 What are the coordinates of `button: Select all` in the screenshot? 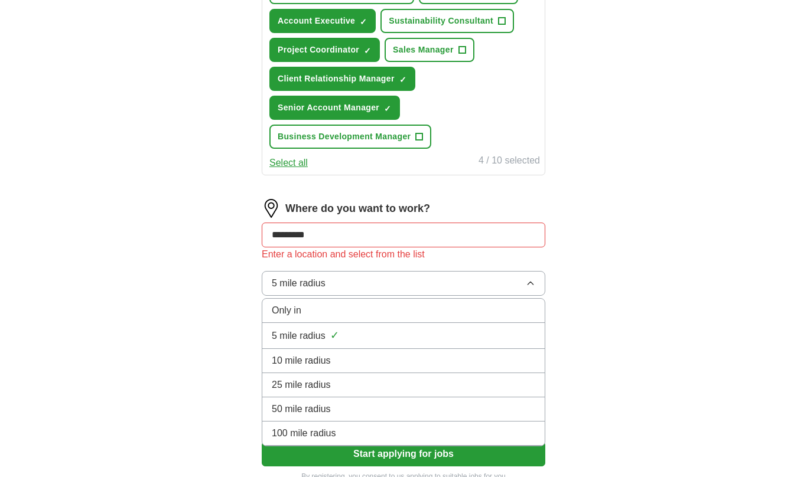 It's located at (288, 163).